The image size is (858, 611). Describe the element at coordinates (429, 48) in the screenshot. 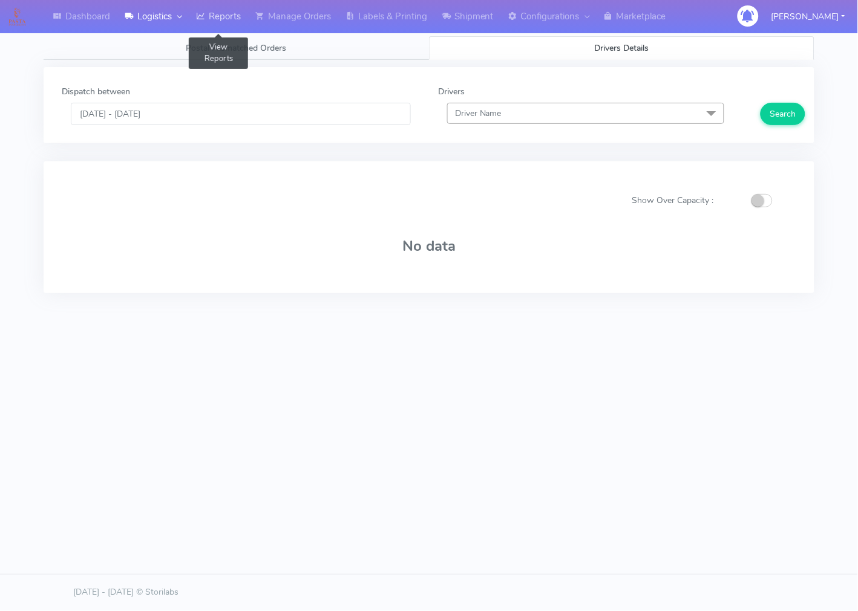

I see `ul: Tabs` at that location.